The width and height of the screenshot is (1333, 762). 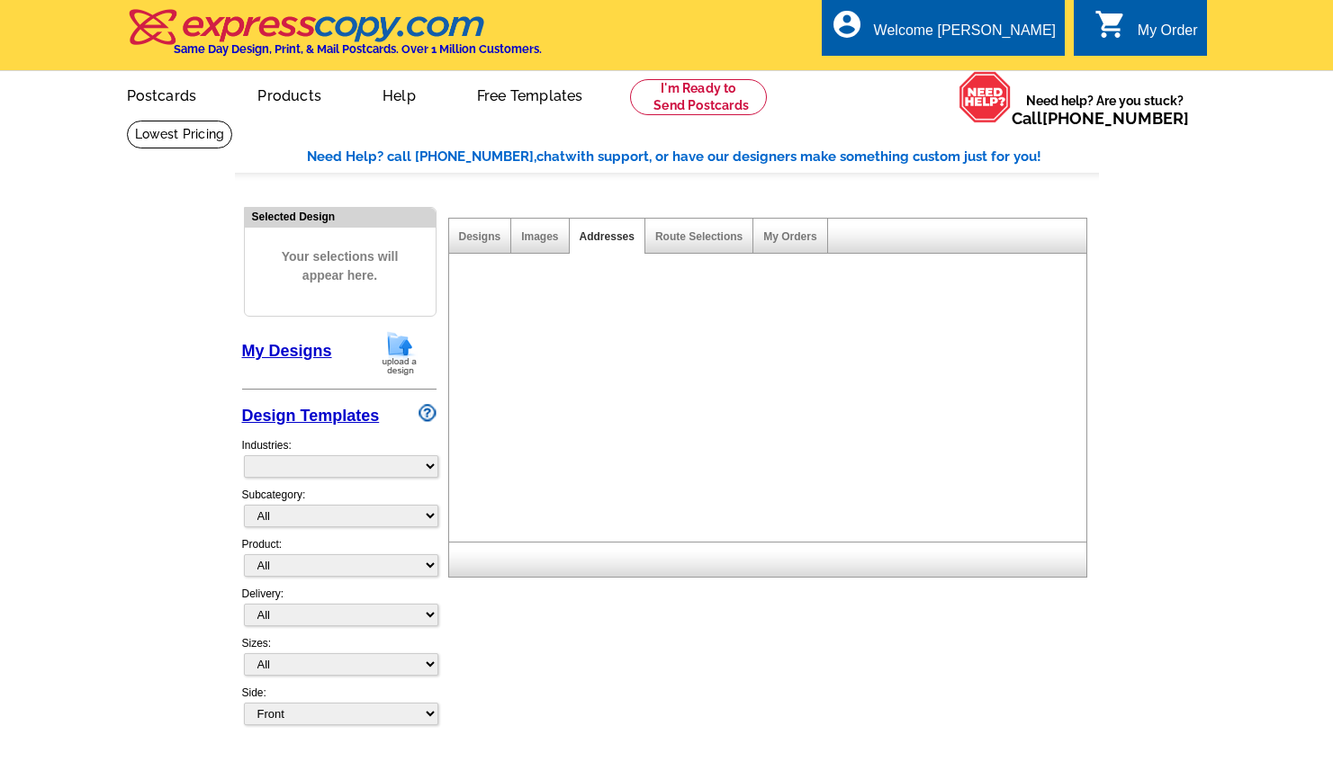 I want to click on div: Side:, so click(x=339, y=706).